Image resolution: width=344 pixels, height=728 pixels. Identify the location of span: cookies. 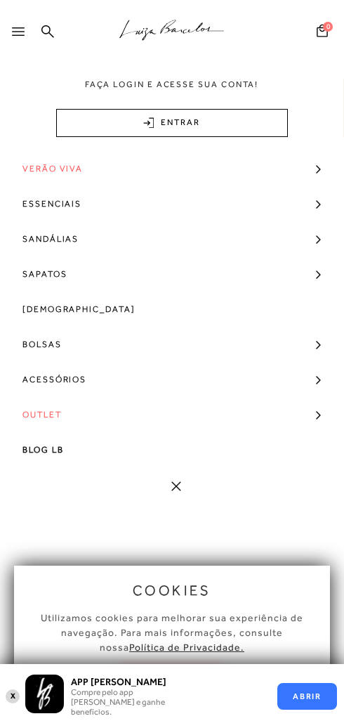
(172, 590).